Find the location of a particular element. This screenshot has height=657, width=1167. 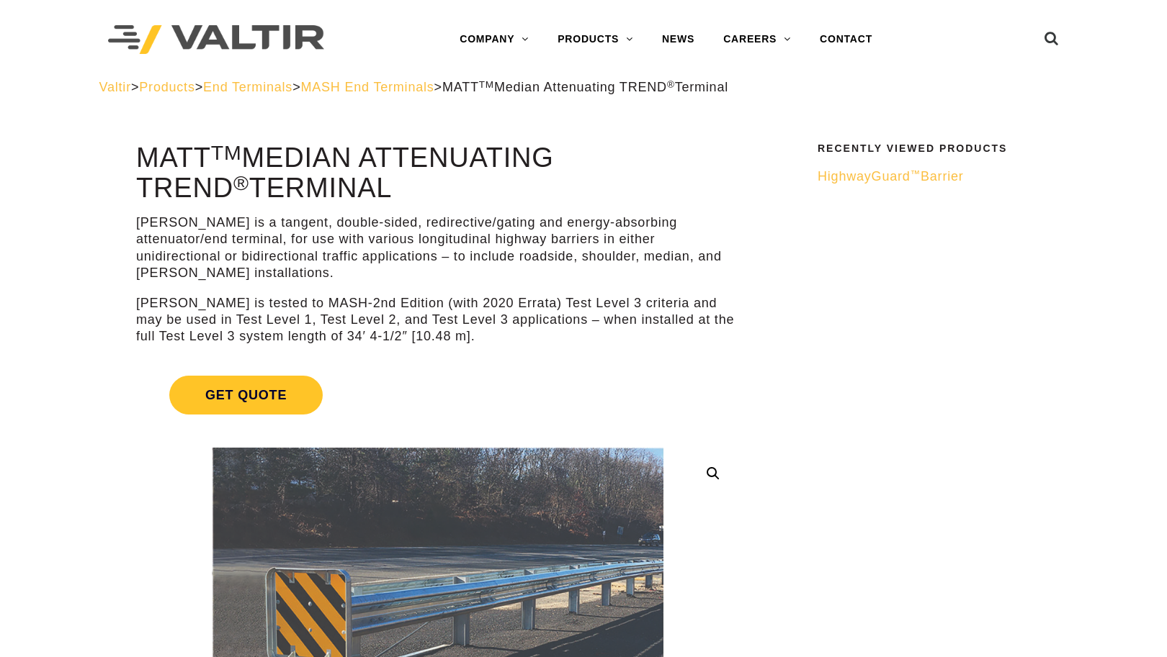

span: Get Quote is located at coordinates (246, 395).